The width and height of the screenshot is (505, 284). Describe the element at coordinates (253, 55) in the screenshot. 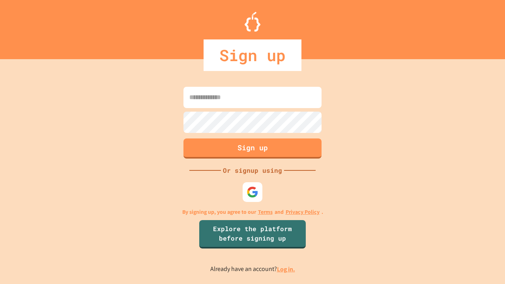

I see `div: Sign up` at that location.